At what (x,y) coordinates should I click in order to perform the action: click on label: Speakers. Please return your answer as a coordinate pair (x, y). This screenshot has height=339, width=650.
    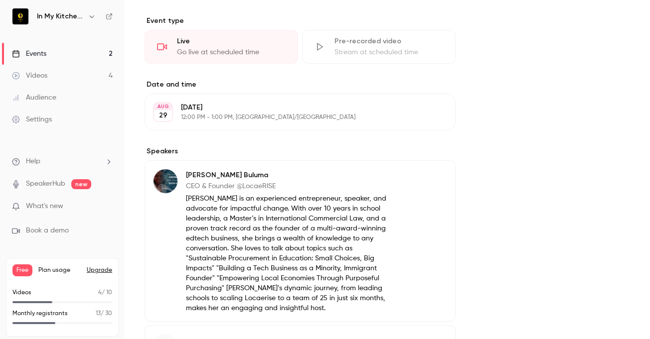
    Looking at the image, I should click on (300, 151).